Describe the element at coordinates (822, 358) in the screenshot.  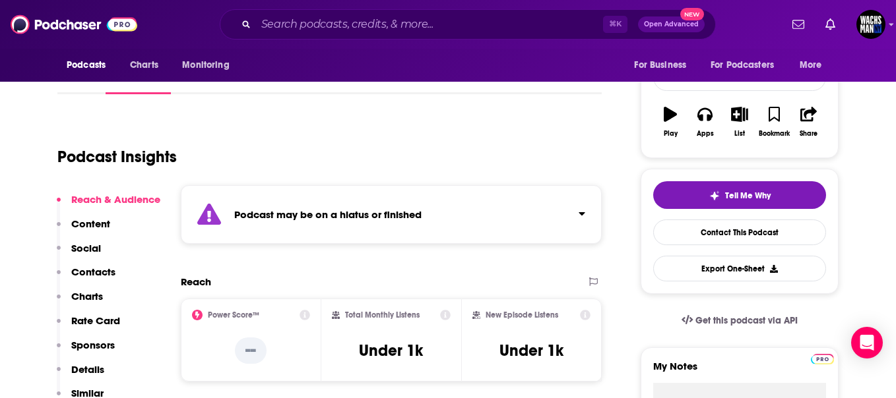
I see `a: Pro website` at that location.